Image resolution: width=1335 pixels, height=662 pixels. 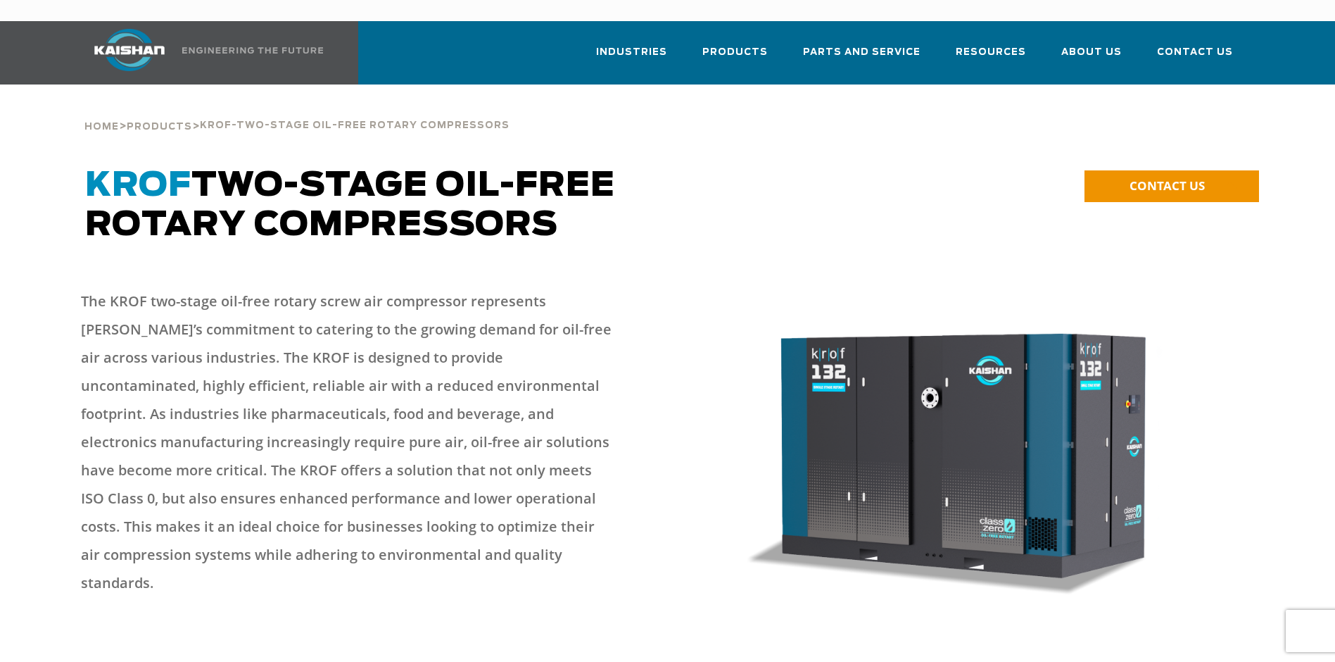 I want to click on span: Contact Us, so click(x=1195, y=52).